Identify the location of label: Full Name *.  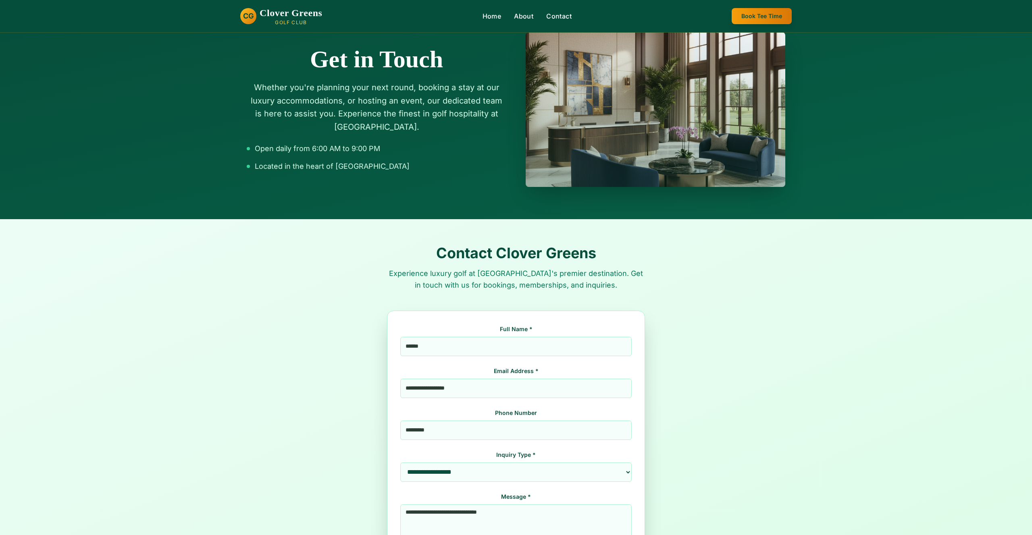
(516, 329).